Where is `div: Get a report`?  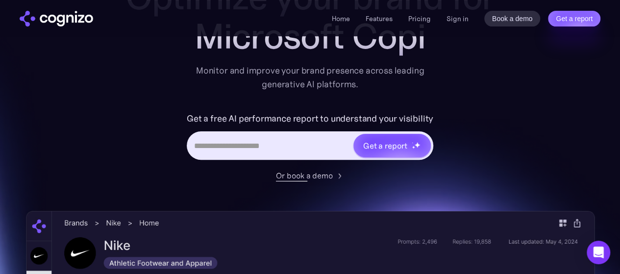
div: Get a report is located at coordinates (386, 146).